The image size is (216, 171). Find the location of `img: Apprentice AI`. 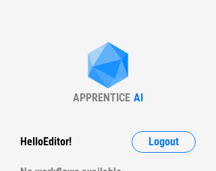

img: Apprentice AI is located at coordinates (108, 66).